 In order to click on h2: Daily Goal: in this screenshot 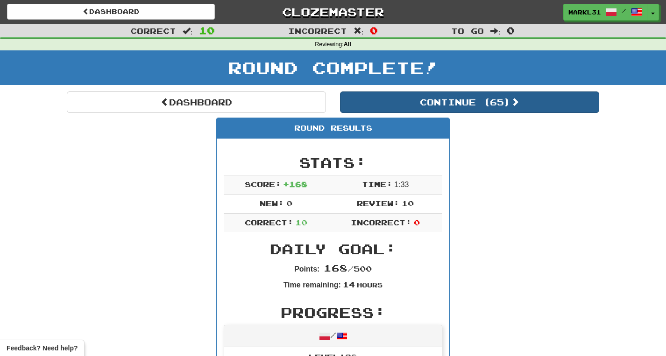, I will do `click(333, 249)`.